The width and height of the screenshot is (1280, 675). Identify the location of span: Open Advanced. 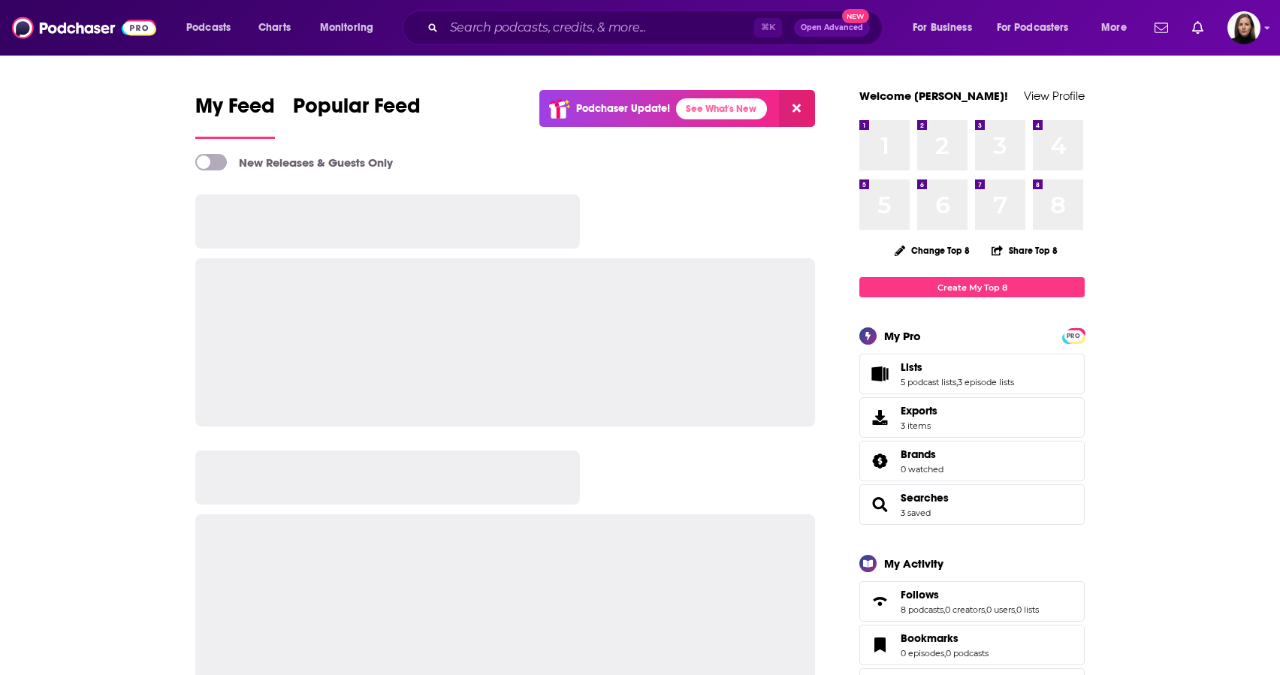
(832, 28).